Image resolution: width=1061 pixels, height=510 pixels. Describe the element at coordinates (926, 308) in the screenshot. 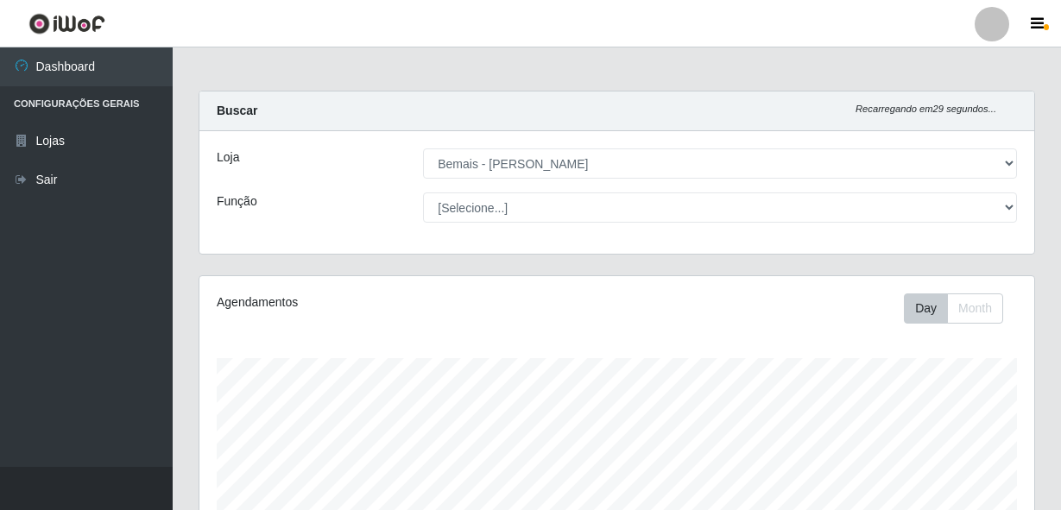

I see `button: Day` at that location.